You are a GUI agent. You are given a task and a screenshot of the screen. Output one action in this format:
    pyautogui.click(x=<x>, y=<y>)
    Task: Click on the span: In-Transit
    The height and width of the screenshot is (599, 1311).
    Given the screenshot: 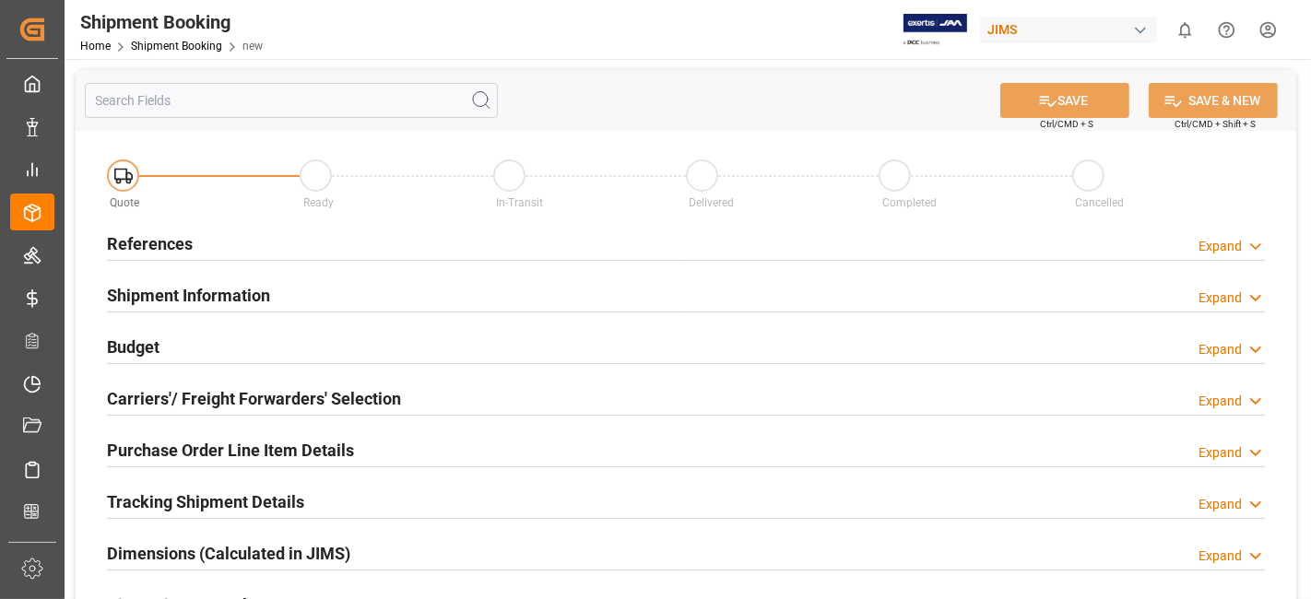 What is the action you would take?
    pyautogui.click(x=519, y=203)
    